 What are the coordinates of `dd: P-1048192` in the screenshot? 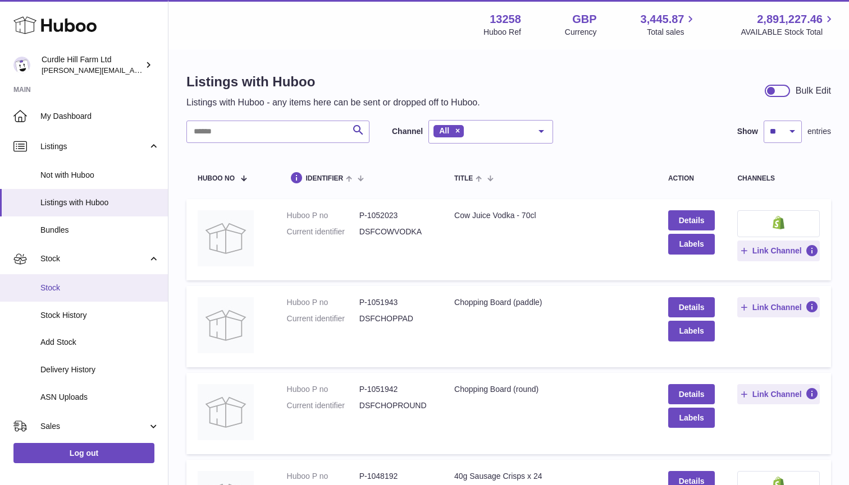 It's located at (395, 476).